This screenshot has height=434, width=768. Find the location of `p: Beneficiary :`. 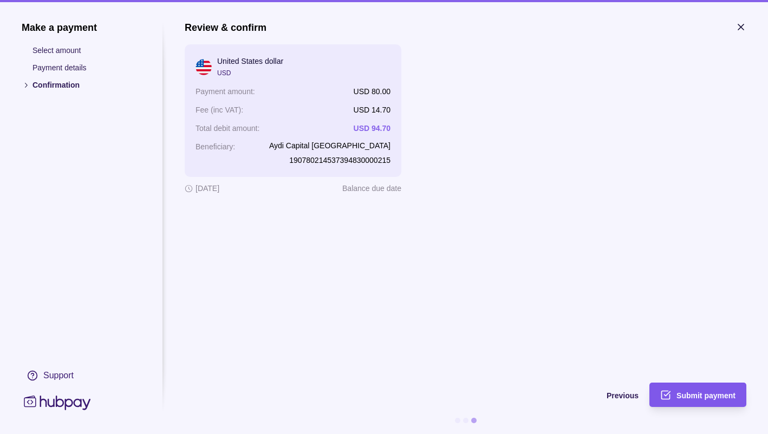

p: Beneficiary : is located at coordinates (215, 147).